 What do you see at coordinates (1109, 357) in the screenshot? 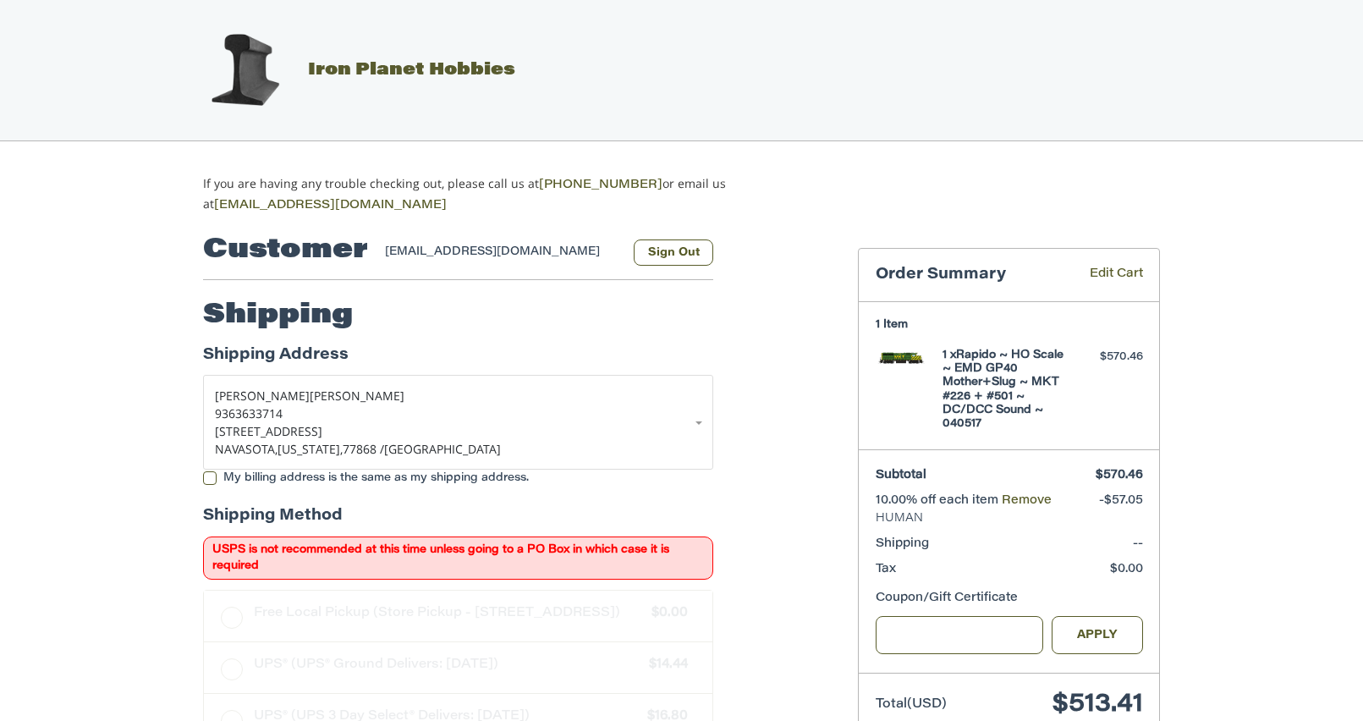
I see `div: $570.46` at bounding box center [1109, 357].